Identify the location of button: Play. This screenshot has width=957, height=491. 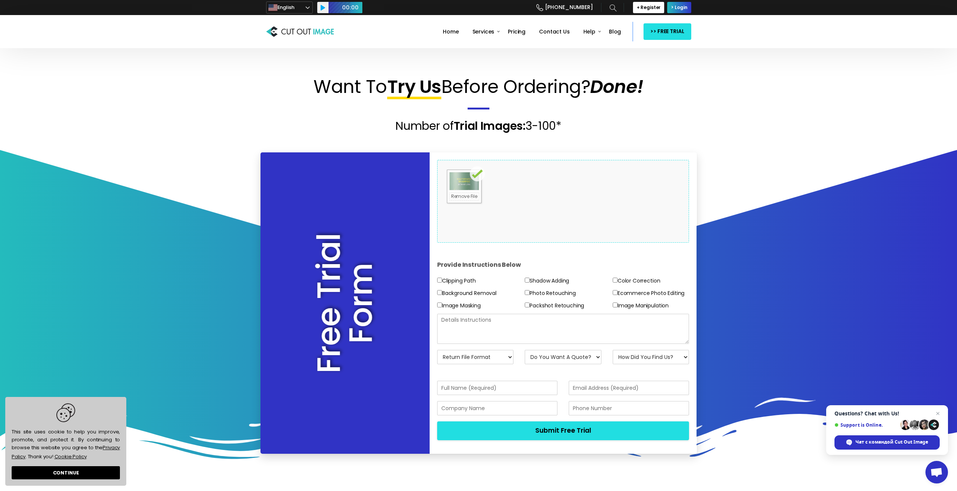
(323, 8).